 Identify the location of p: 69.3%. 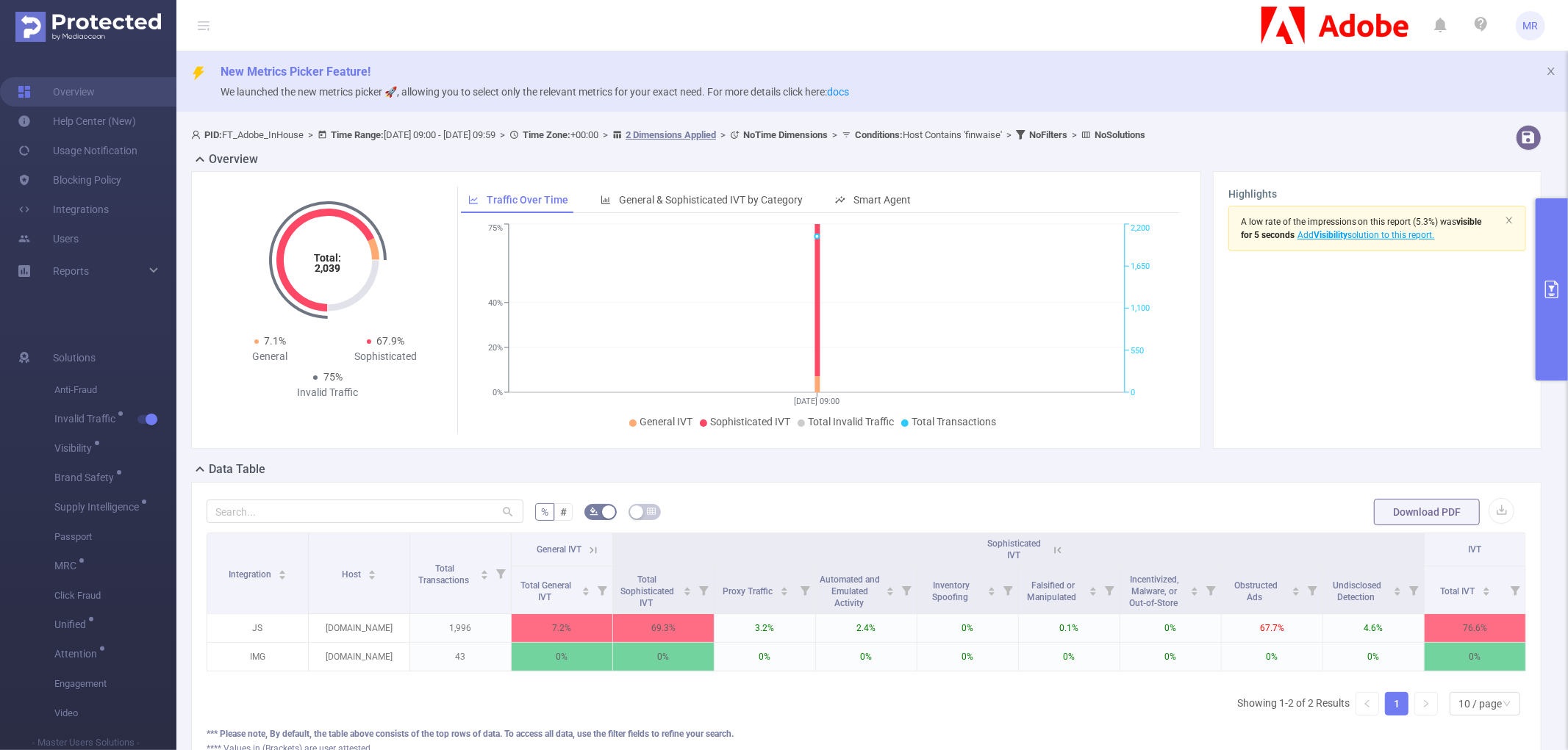
(663, 628).